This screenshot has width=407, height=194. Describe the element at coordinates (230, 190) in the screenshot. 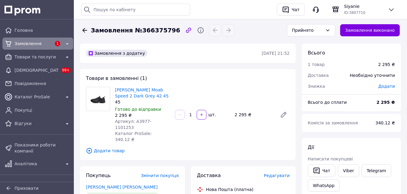

I see `div: Нова Пошта (платна)` at that location.